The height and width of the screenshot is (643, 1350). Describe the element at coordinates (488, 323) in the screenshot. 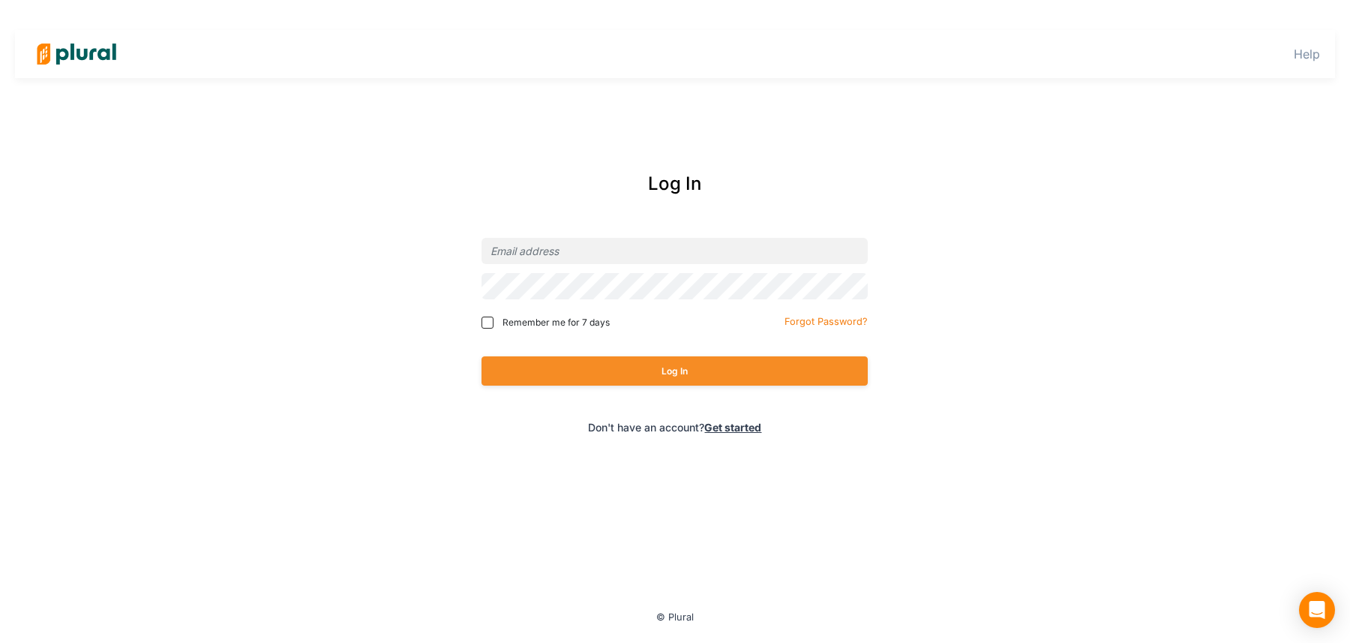

I see `input: Remember me for 7 days` at that location.